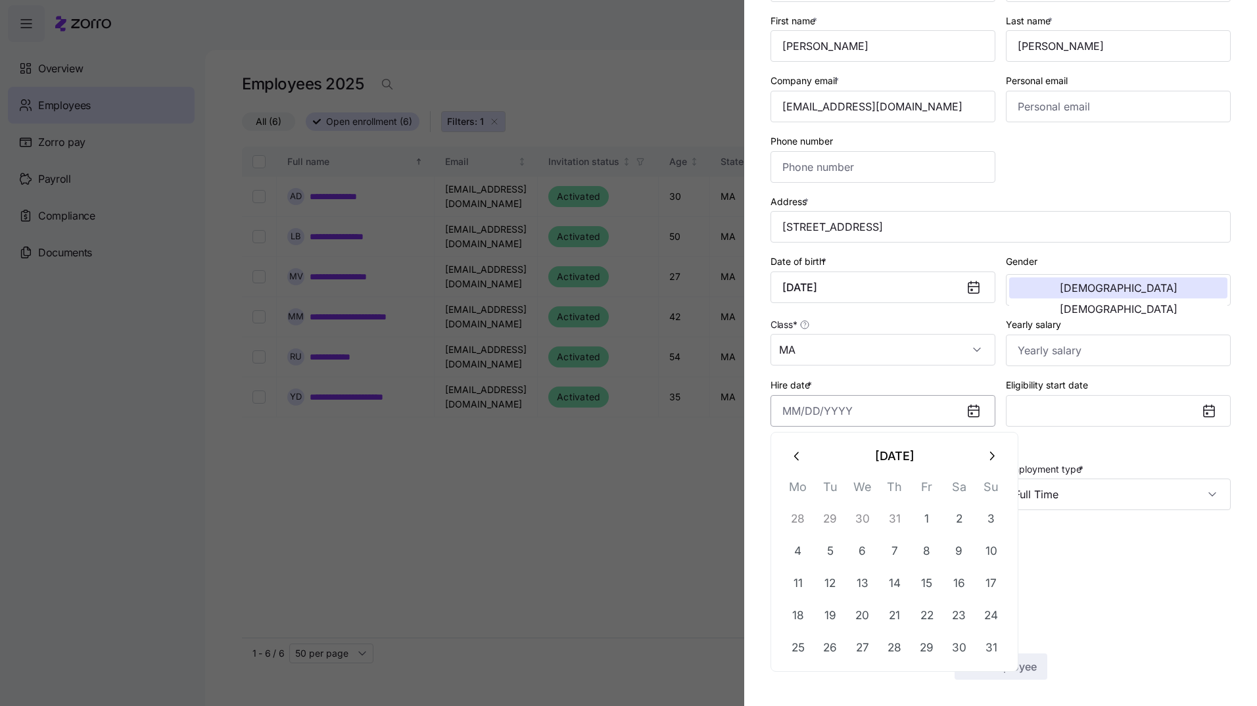 This screenshot has height=706, width=1257. What do you see at coordinates (991, 519) in the screenshot?
I see `button: 3 August 2025` at bounding box center [991, 519].